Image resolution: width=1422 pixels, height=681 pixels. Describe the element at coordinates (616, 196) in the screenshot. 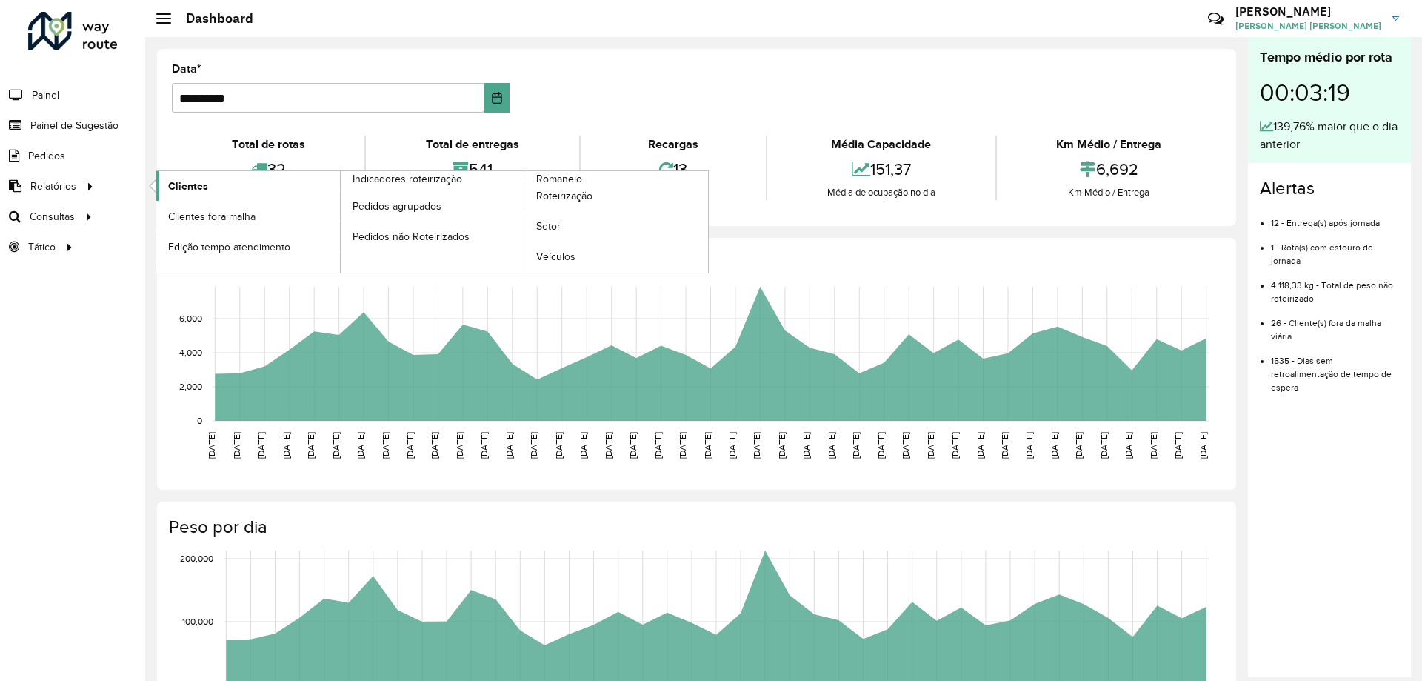

I see `a: Roteirização` at that location.